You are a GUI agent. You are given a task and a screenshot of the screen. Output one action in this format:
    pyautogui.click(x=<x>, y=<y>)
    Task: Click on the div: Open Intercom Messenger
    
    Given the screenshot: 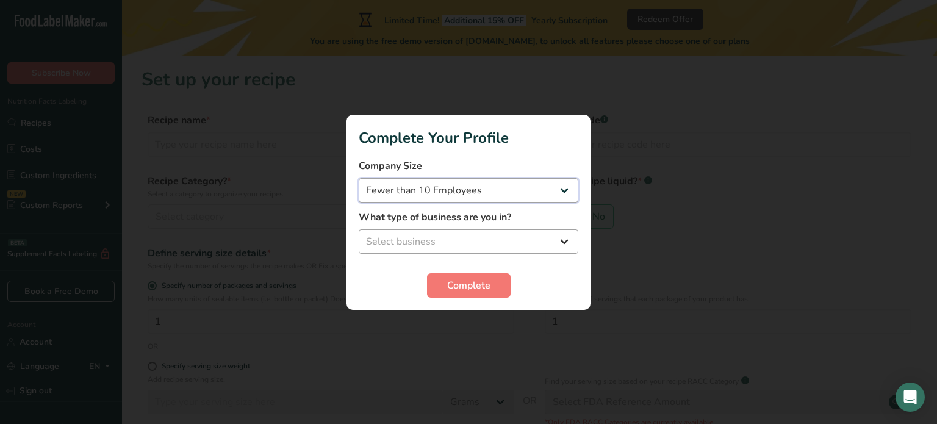 What is the action you would take?
    pyautogui.click(x=910, y=397)
    